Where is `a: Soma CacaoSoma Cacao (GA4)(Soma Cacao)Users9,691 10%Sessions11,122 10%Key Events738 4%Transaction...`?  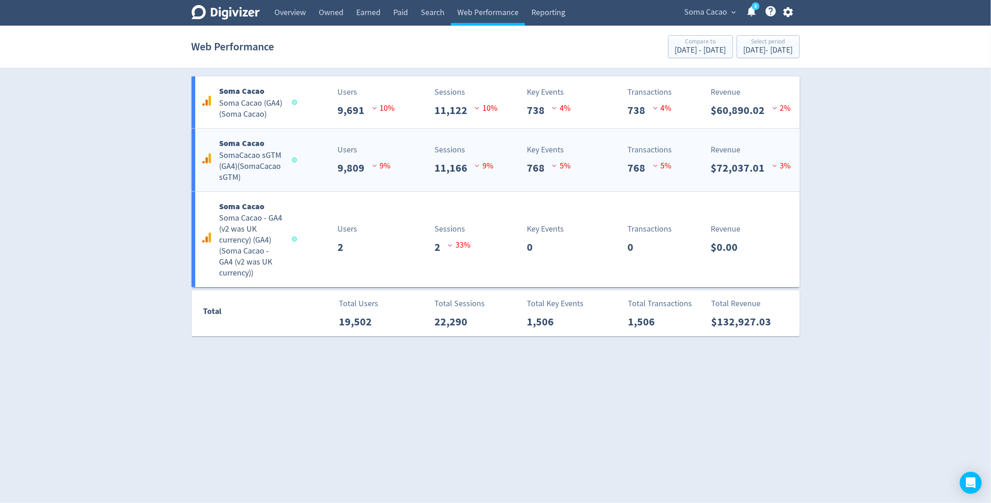 a: Soma CacaoSoma Cacao (GA4)(Soma Cacao)Users9,691 10%Sessions11,122 10%Key Events738 4%Transaction... is located at coordinates (496, 102).